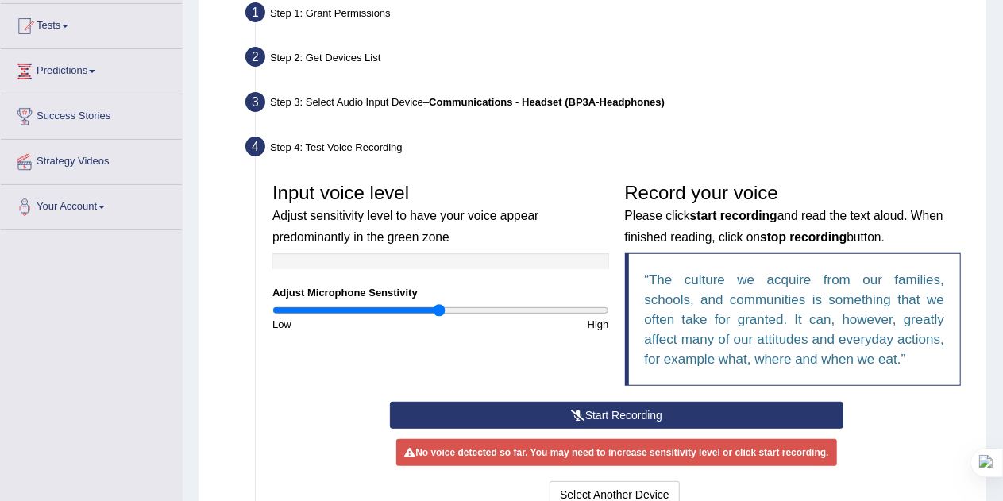  I want to click on div: Step 3: Select Audio Input Device, so click(608, 105).